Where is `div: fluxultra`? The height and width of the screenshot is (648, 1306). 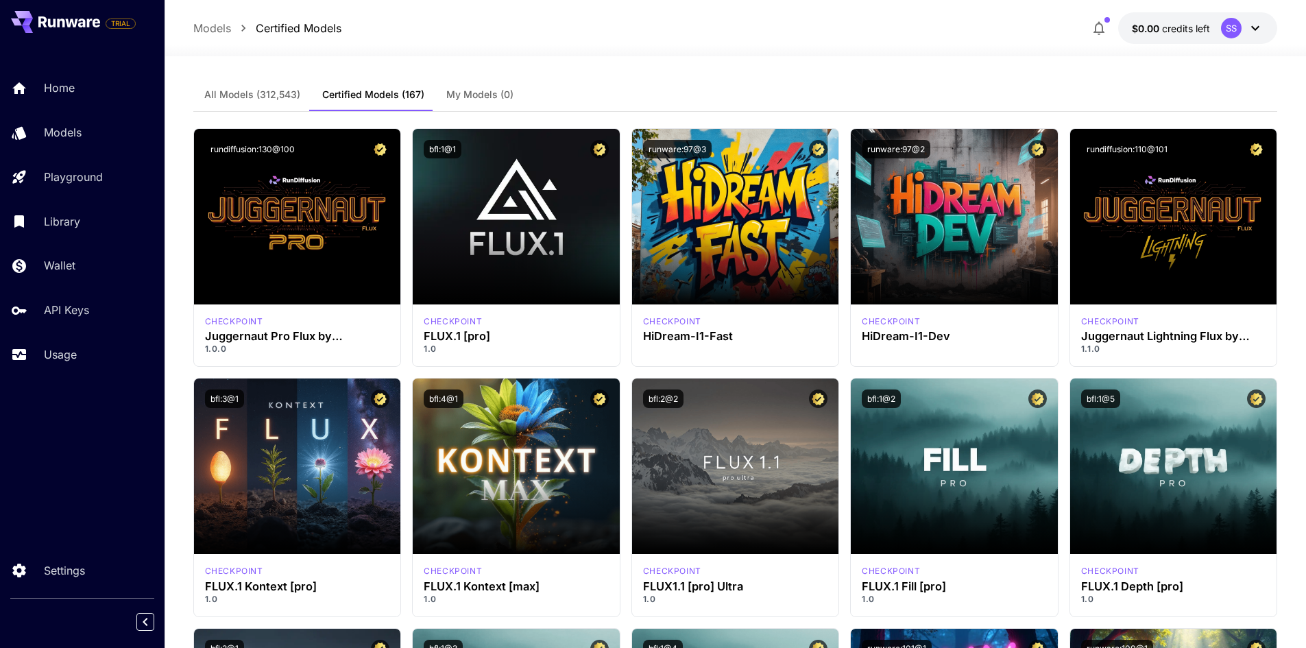 div: fluxultra is located at coordinates (672, 571).